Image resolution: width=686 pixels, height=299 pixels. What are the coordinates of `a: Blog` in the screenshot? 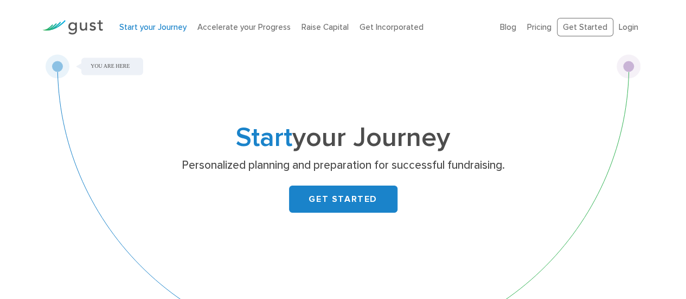 It's located at (508, 27).